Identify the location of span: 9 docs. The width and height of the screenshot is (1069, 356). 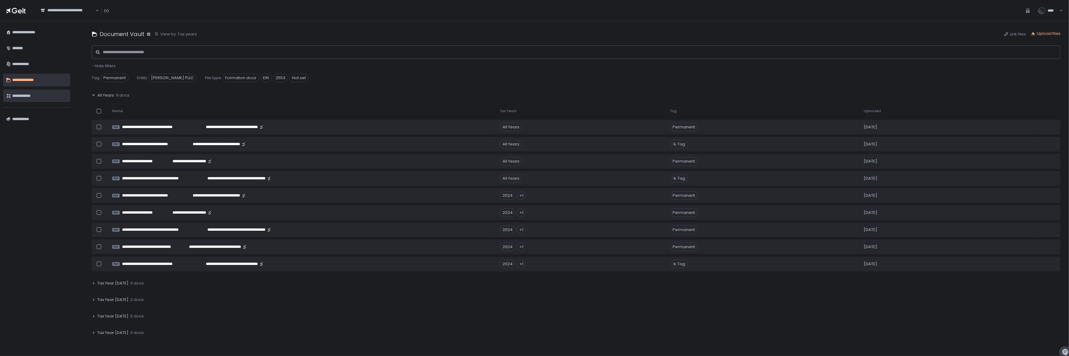
(123, 95).